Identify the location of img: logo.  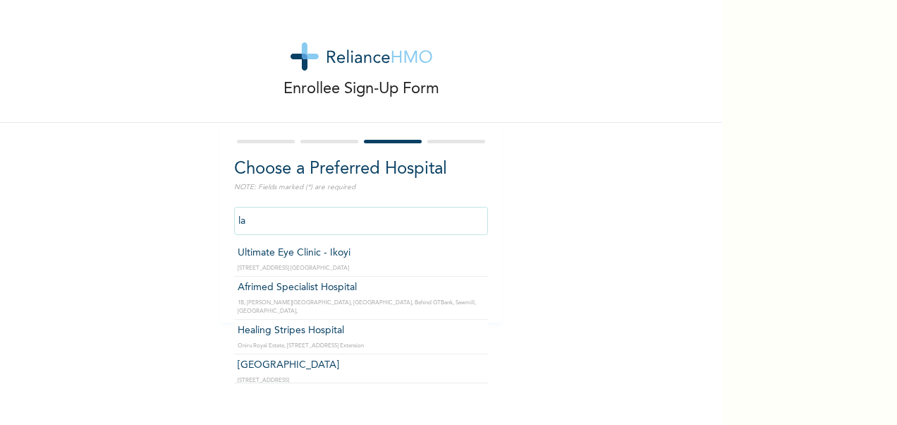
(361, 56).